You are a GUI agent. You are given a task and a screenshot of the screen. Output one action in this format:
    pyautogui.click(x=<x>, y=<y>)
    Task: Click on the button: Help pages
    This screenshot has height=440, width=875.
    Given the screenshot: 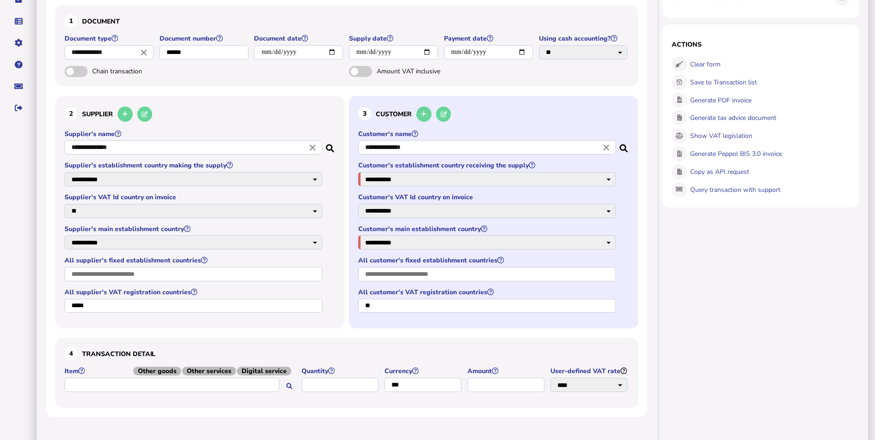 What is the action you would take?
    pyautogui.click(x=18, y=65)
    